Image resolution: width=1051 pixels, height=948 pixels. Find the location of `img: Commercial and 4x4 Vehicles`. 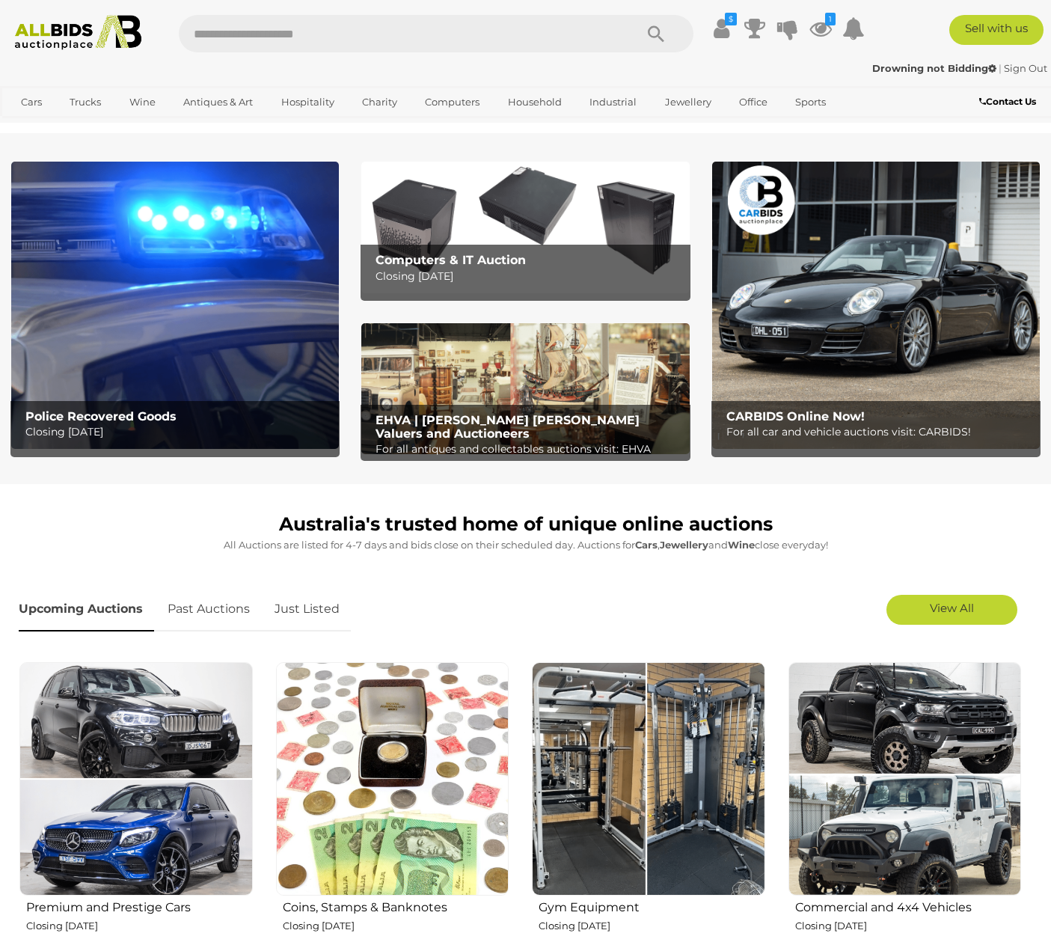

img: Commercial and 4x4 Vehicles is located at coordinates (905, 779).